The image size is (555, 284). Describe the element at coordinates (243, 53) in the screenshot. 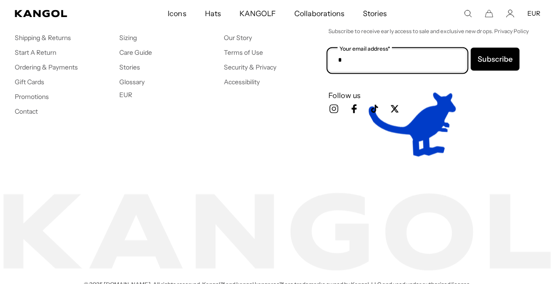

I see `a: Terms of Use` at that location.